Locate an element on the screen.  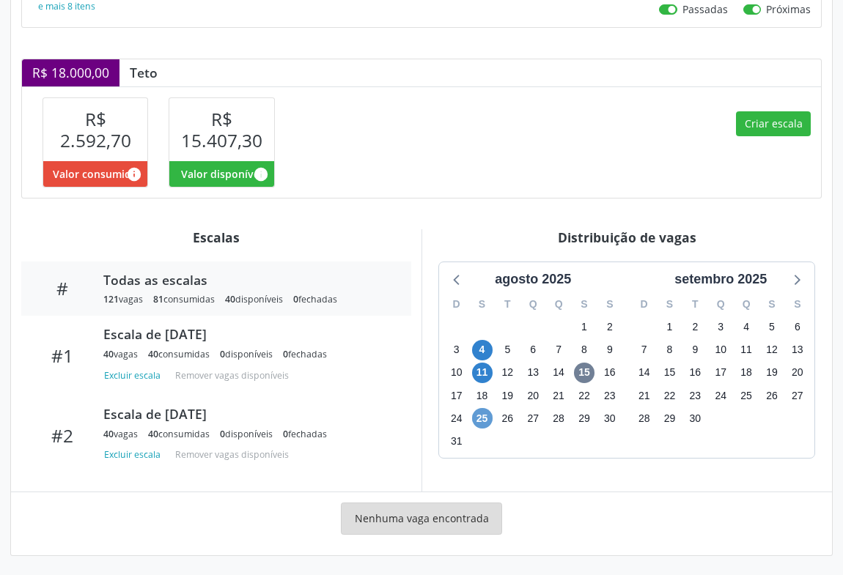
span: segunda-feira, 8 de setembro de 2025 is located at coordinates (670, 350).